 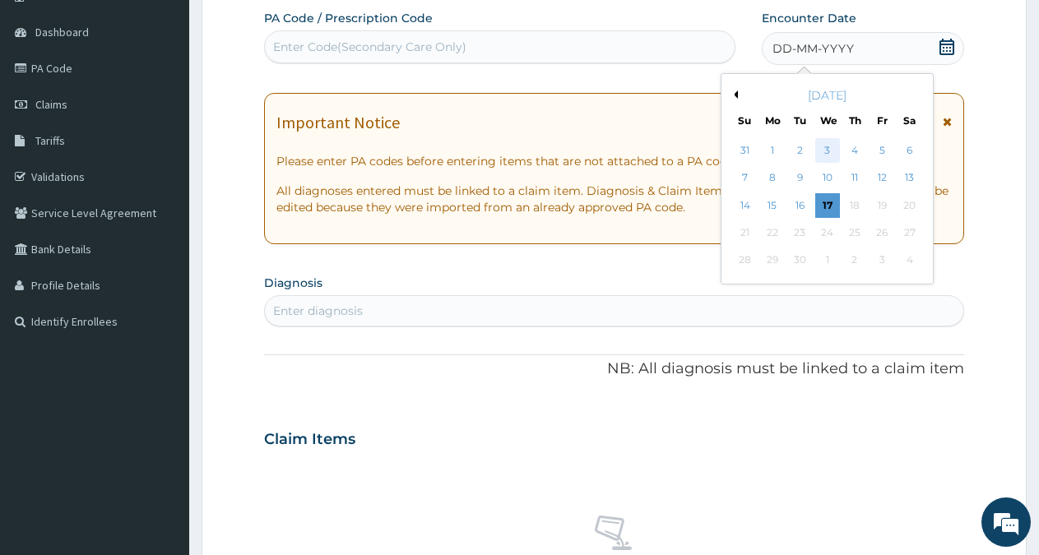 What do you see at coordinates (51, 104) in the screenshot?
I see `span: Claims` at bounding box center [51, 104].